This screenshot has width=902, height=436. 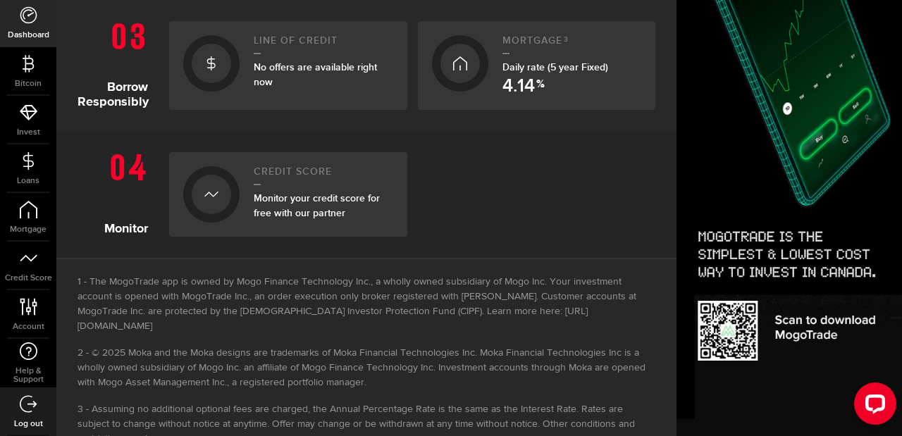 What do you see at coordinates (288, 195) in the screenshot?
I see `a: Credit ScoreMonitor your credit score for free with our partner` at bounding box center [288, 195].